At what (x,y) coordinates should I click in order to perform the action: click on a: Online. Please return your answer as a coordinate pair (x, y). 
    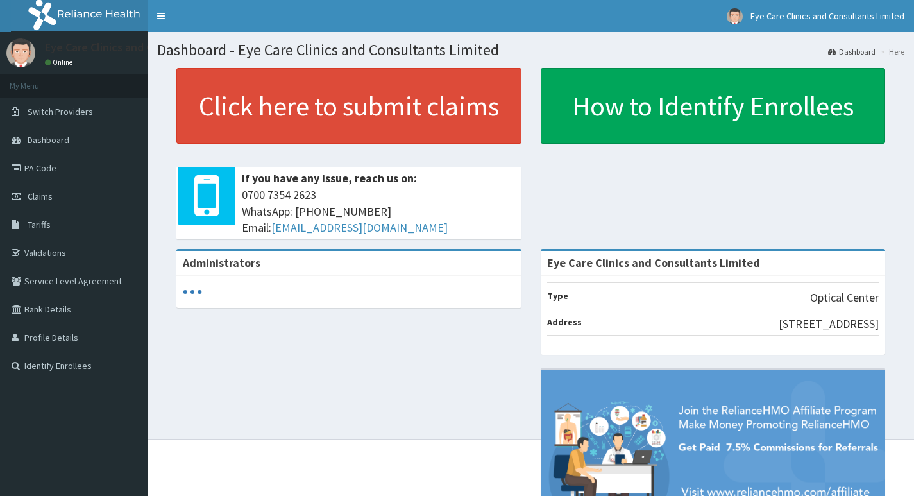
    Looking at the image, I should click on (60, 62).